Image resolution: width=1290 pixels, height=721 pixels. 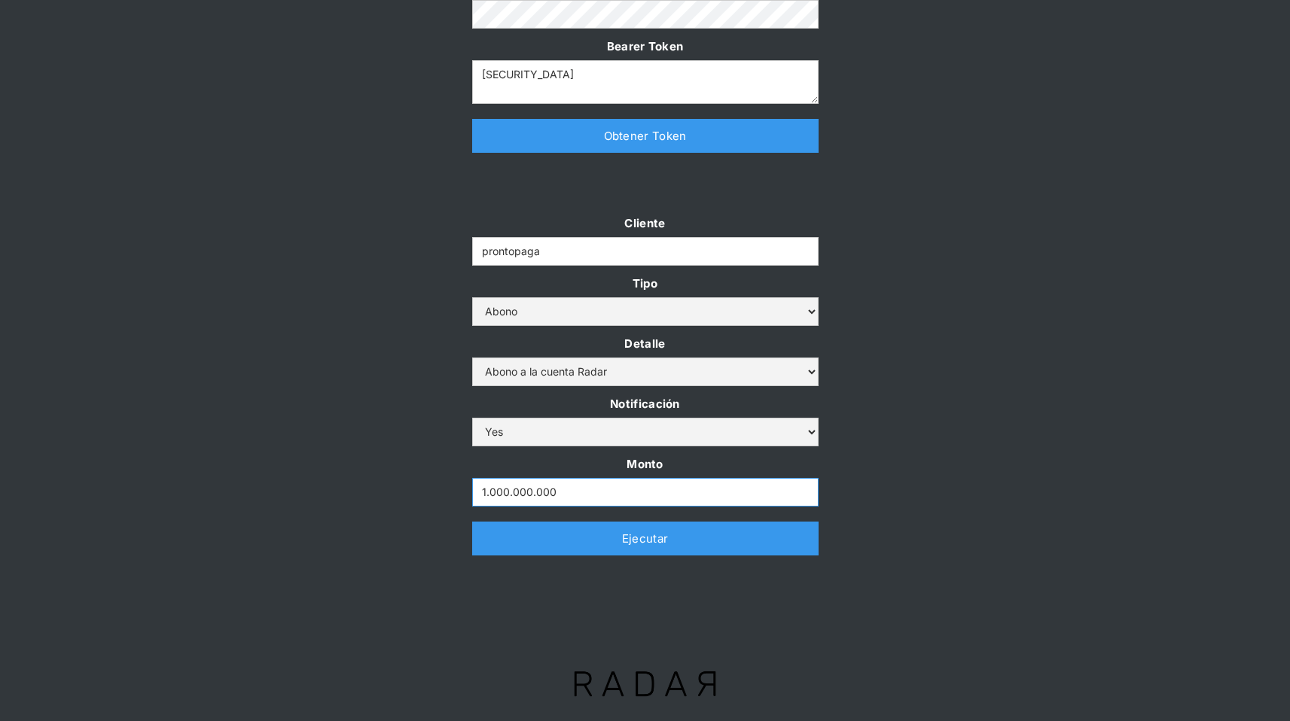 What do you see at coordinates (645, 136) in the screenshot?
I see `a: Obtener Token` at bounding box center [645, 136].